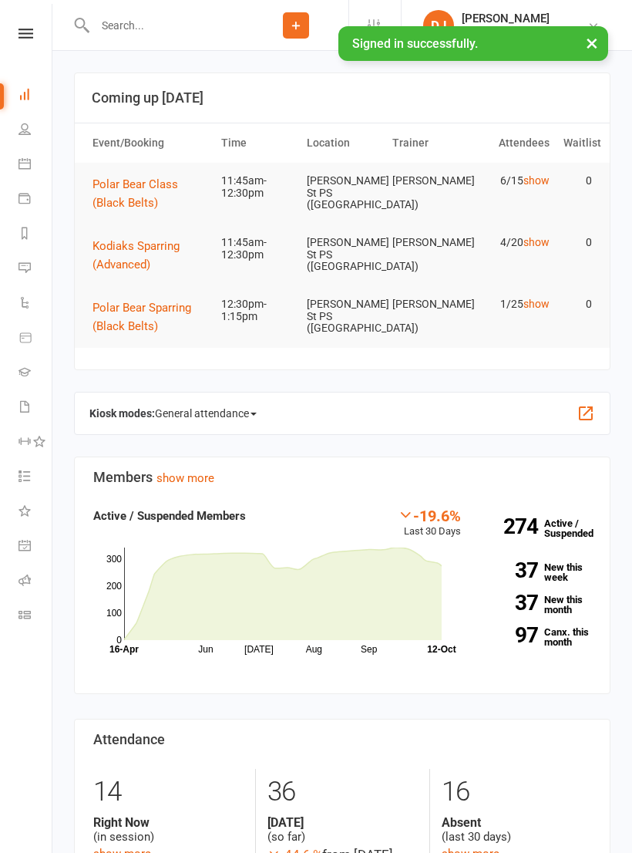 This screenshot has height=853, width=632. What do you see at coordinates (206, 413) in the screenshot?
I see `span: General attendance` at bounding box center [206, 413].